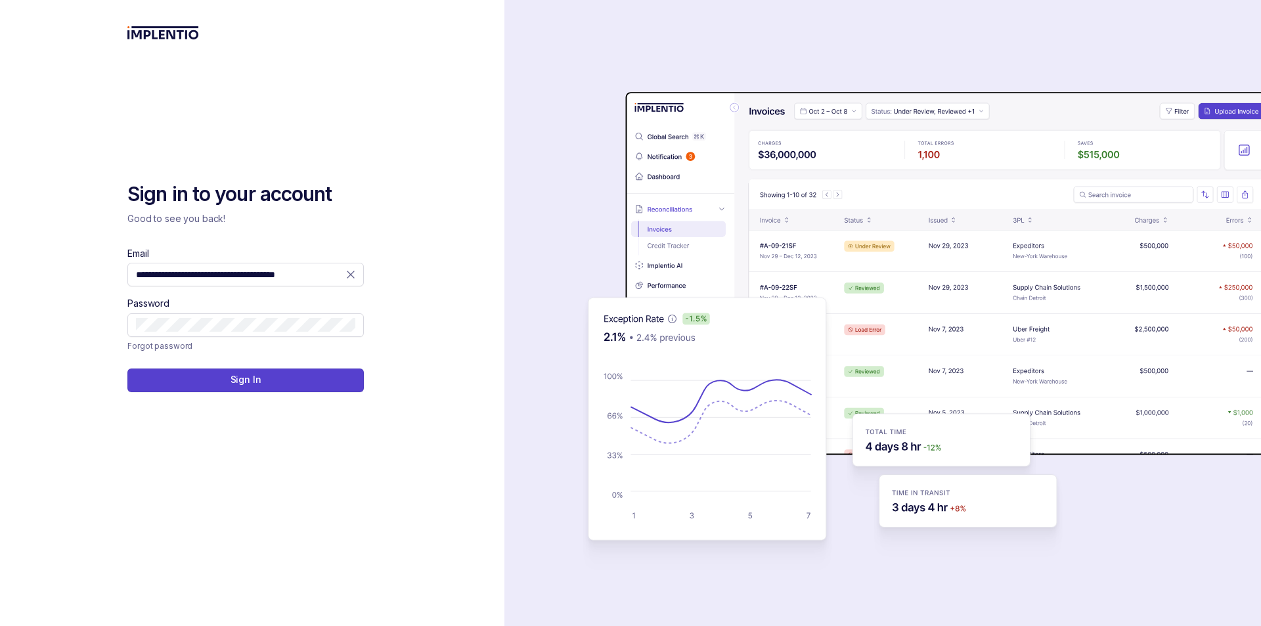  Describe the element at coordinates (246, 219) in the screenshot. I see `p: Good to see you back!` at that location.